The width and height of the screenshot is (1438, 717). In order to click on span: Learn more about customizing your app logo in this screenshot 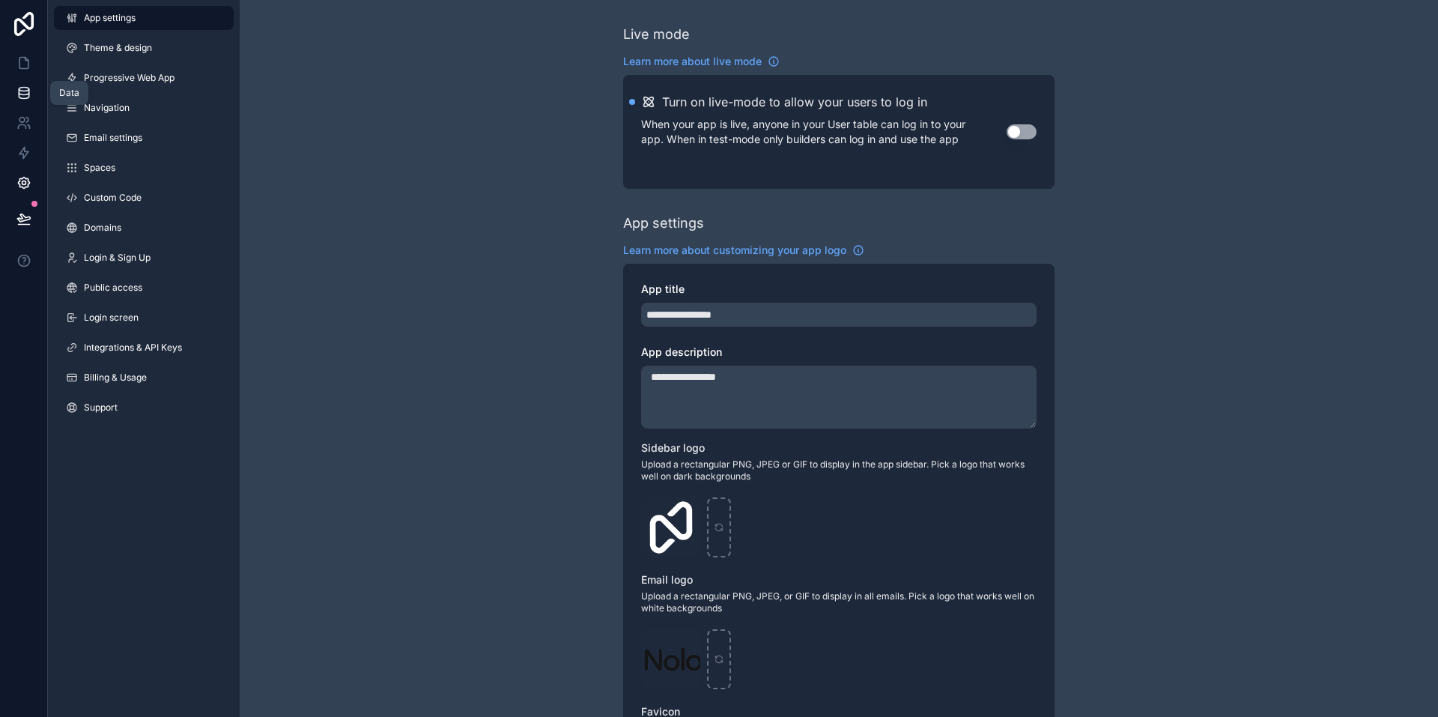, I will do `click(735, 250)`.